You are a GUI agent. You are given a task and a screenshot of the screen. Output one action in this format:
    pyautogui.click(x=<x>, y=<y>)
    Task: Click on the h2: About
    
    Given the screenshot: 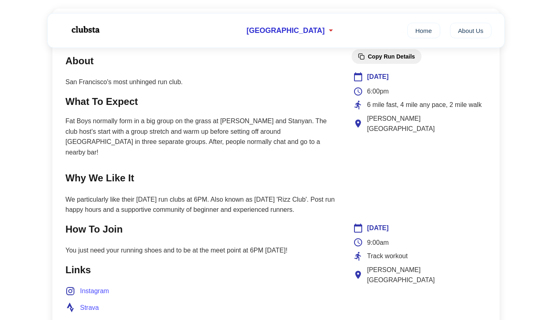 What is the action you would take?
    pyautogui.click(x=200, y=61)
    